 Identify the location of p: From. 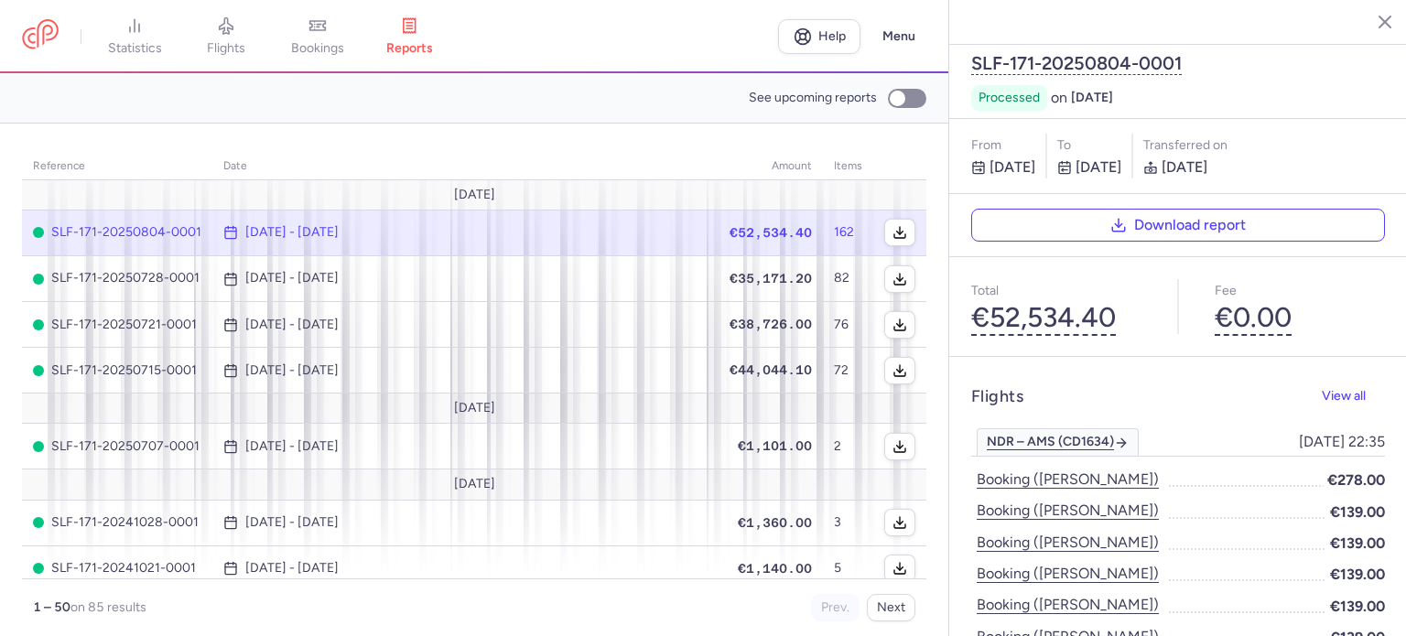
(1003, 145).